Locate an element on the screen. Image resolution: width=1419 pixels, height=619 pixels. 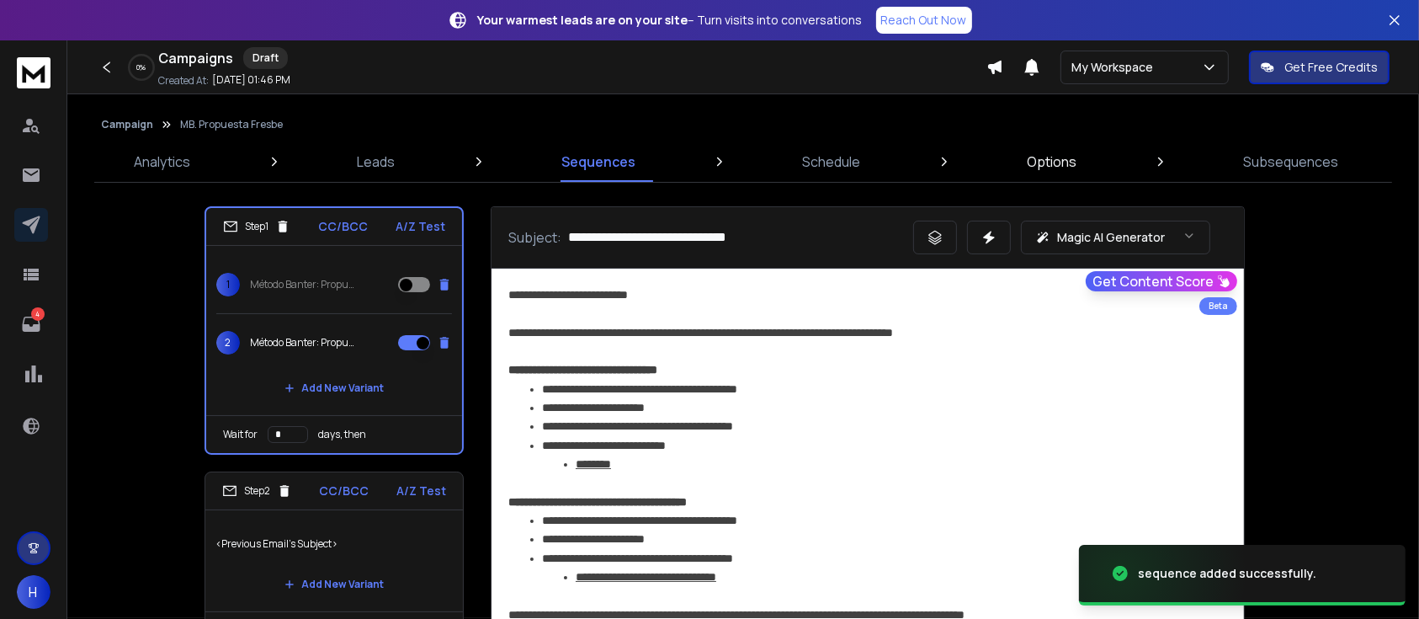
p: Magic AI Generator is located at coordinates (1111, 237).